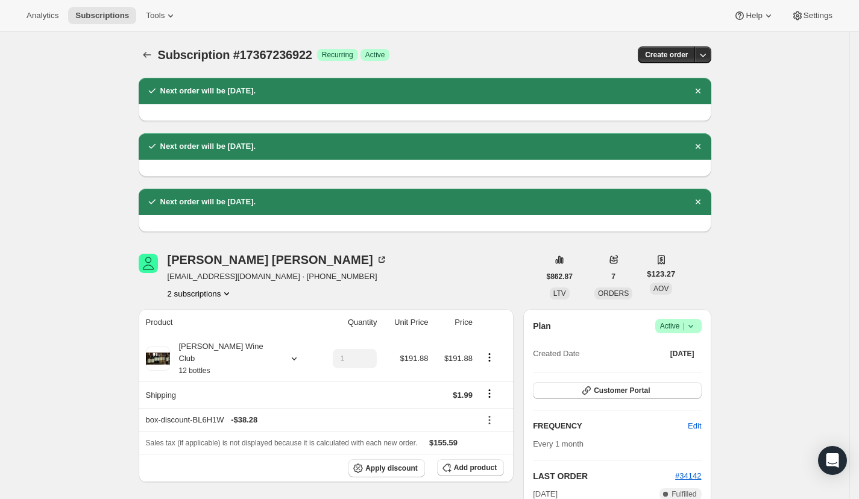 The image size is (859, 499). I want to click on button: Customer Portal, so click(617, 391).